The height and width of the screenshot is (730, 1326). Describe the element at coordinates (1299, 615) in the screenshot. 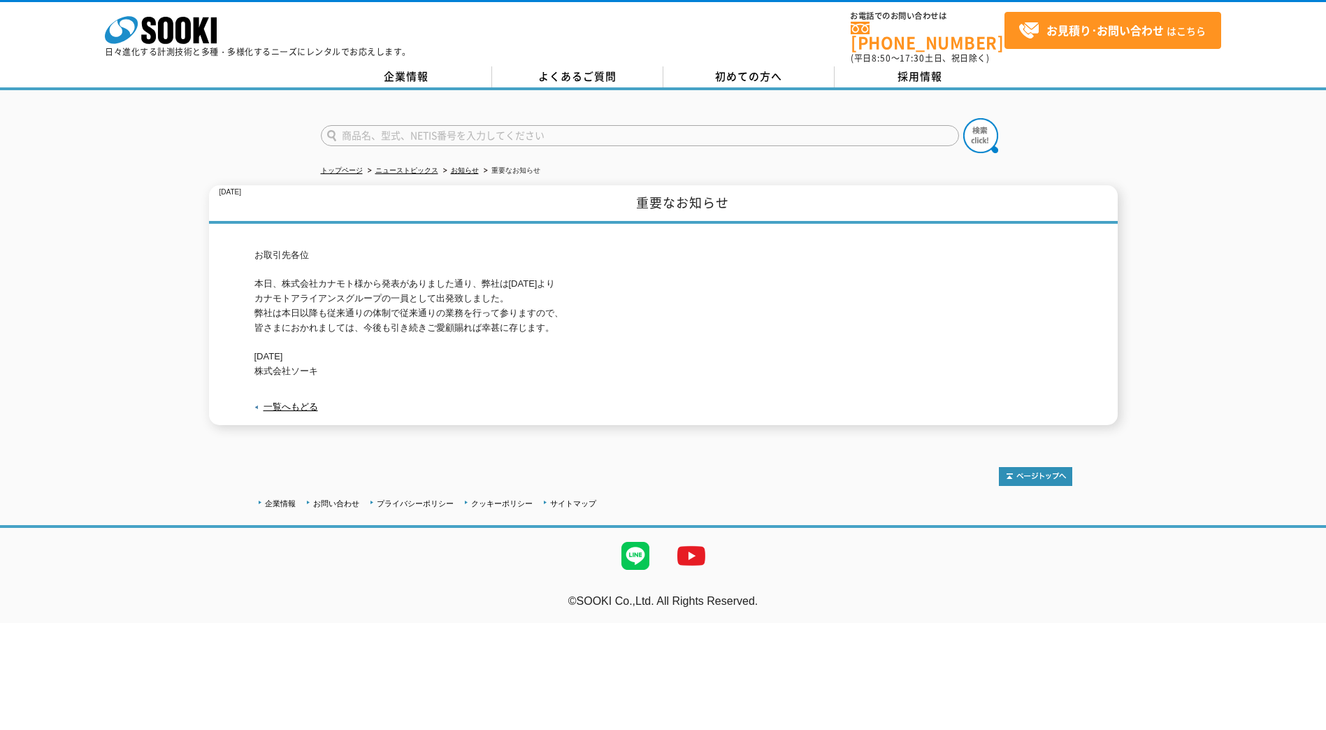

I see `a: テストMail` at that location.